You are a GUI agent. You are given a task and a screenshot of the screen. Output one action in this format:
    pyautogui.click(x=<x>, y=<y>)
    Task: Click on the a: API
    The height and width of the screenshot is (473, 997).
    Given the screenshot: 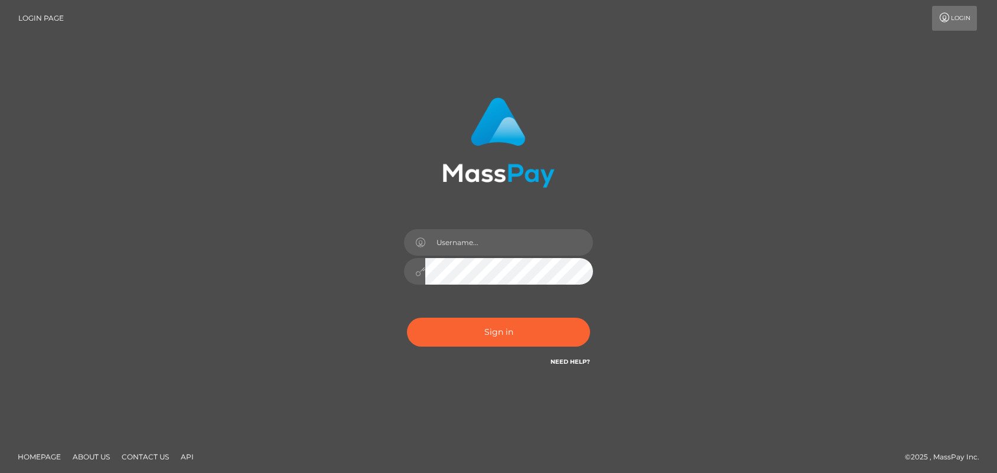 What is the action you would take?
    pyautogui.click(x=187, y=457)
    